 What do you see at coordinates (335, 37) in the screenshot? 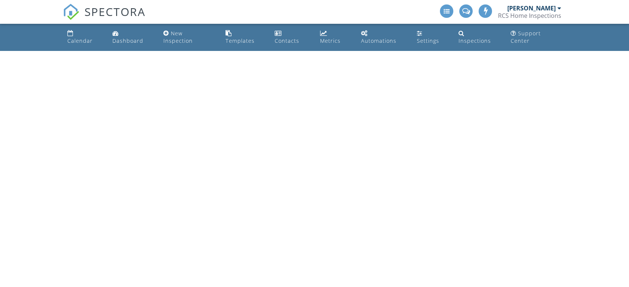
I see `a: Metrics` at bounding box center [335, 37].